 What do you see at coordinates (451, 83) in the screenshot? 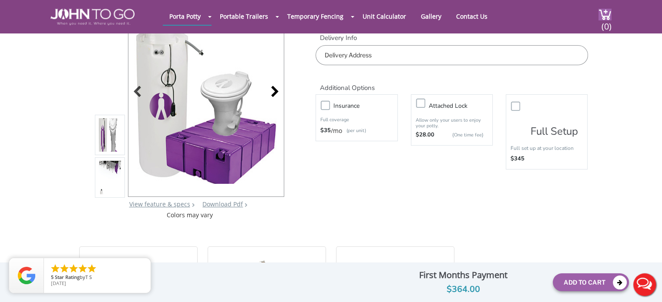
I see `h2: Additional Options` at bounding box center [451, 83].